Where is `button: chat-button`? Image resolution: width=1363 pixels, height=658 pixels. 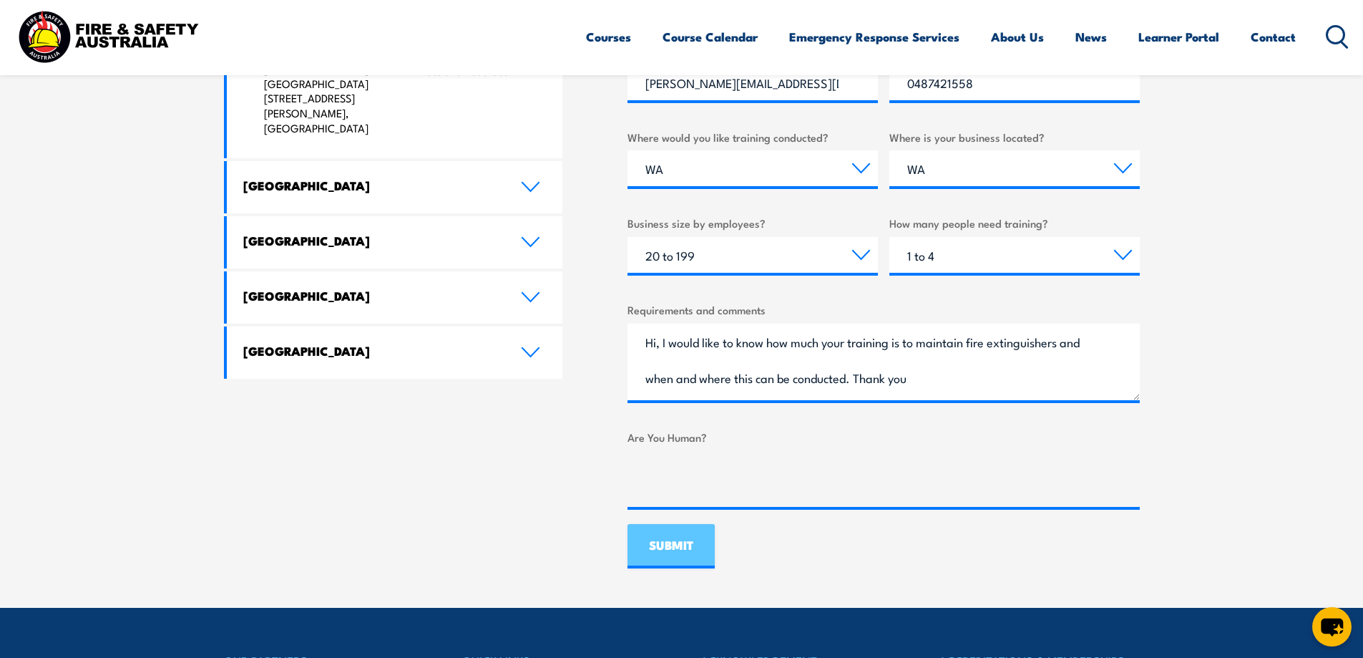
button: chat-button is located at coordinates (1332, 626).